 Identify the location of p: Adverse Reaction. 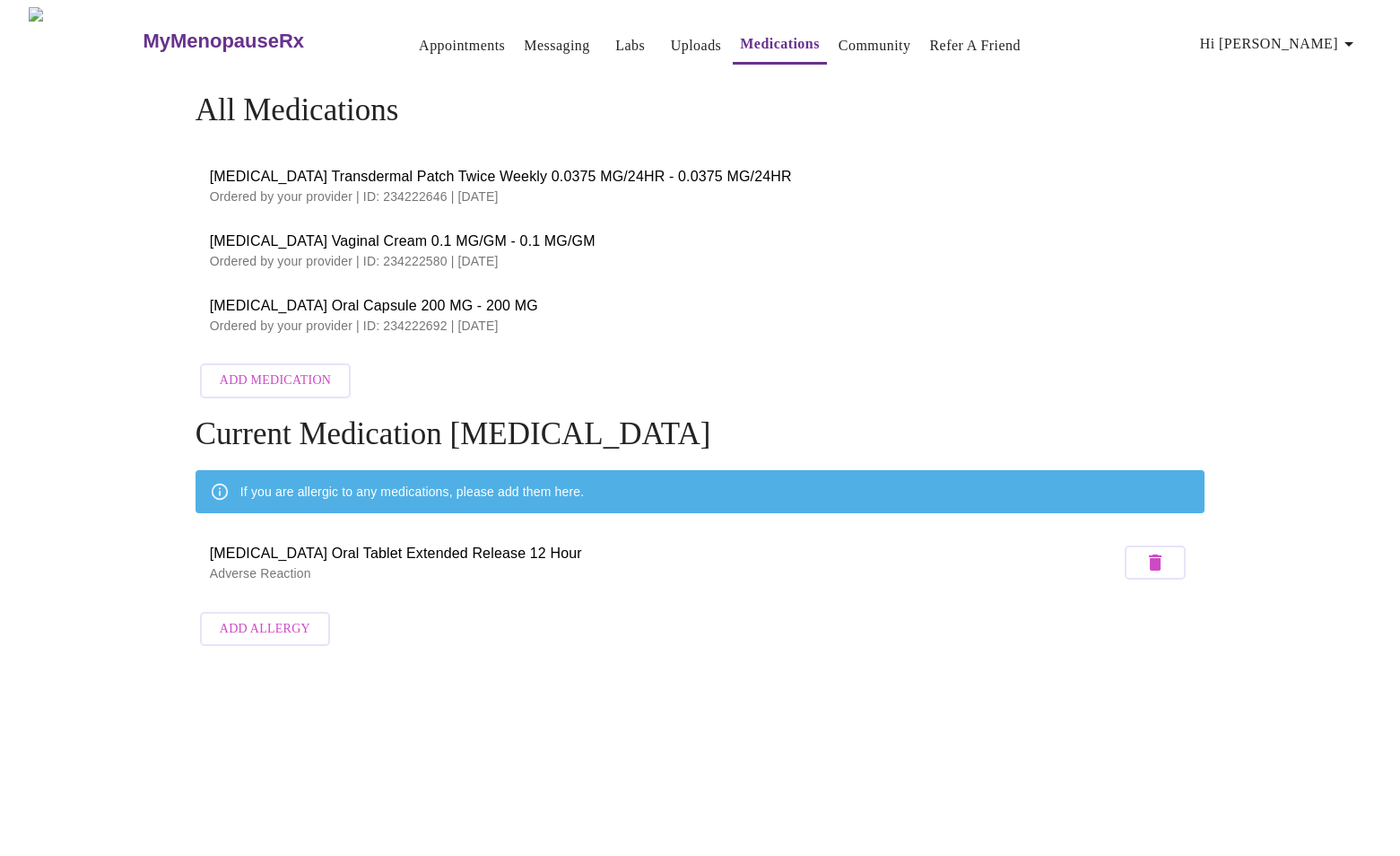
(665, 574).